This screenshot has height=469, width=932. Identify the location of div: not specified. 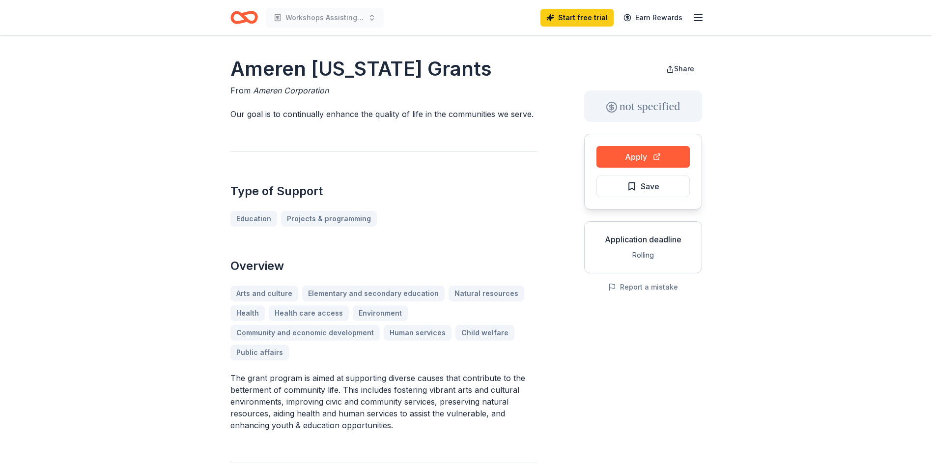
(643, 106).